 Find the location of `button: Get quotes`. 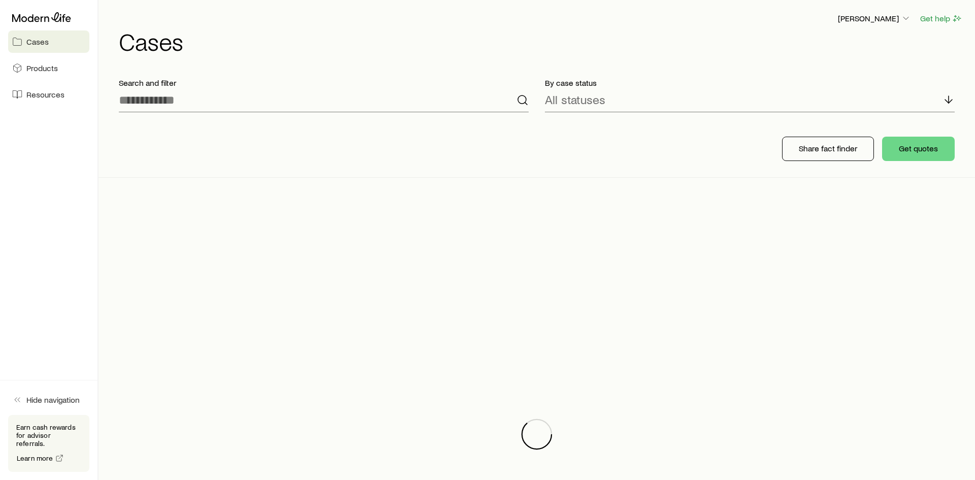

button: Get quotes is located at coordinates (918, 149).